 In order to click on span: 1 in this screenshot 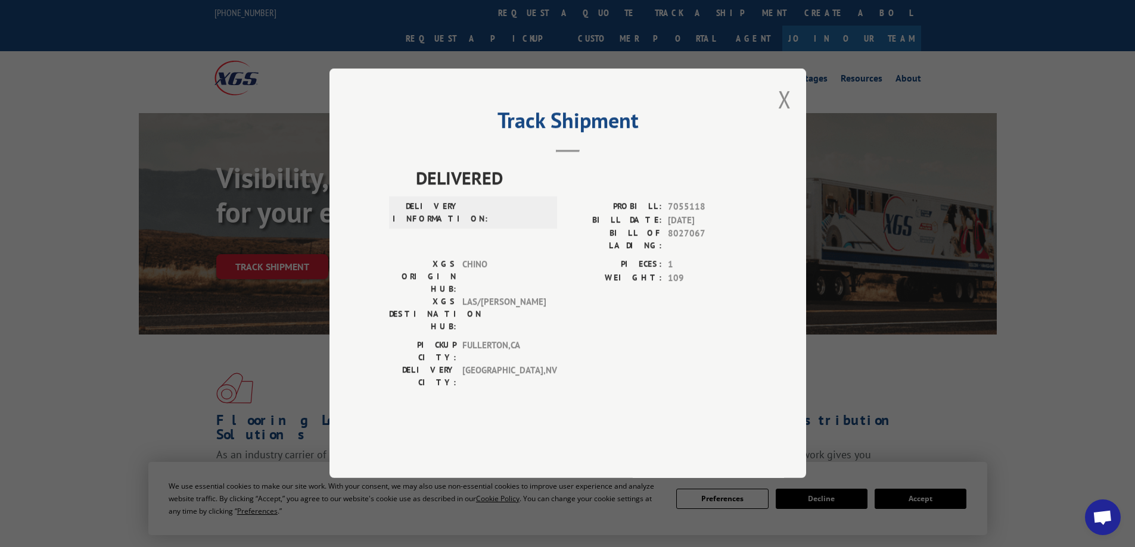, I will do `click(707, 265)`.